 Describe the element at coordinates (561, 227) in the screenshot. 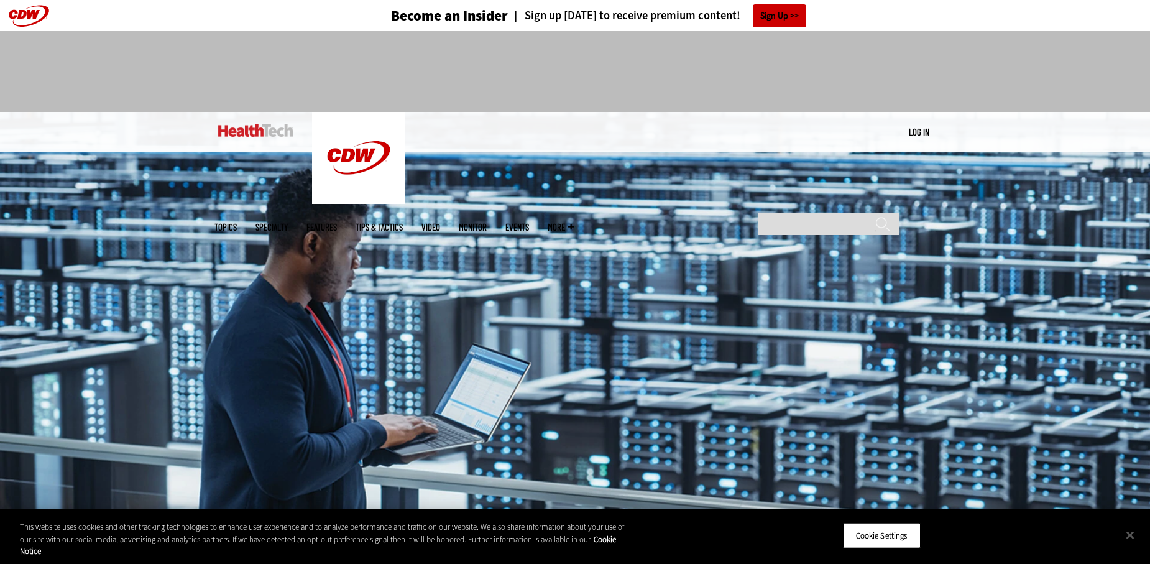

I see `span: More` at that location.